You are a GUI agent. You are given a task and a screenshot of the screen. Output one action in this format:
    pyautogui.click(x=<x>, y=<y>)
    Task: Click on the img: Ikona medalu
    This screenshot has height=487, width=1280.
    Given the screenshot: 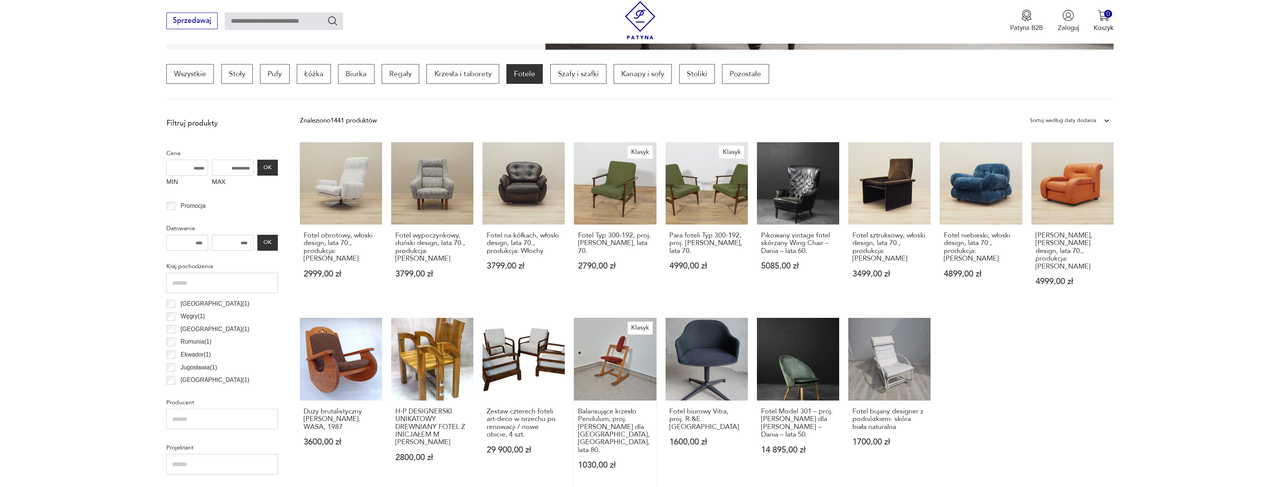 What is the action you would take?
    pyautogui.click(x=1027, y=15)
    